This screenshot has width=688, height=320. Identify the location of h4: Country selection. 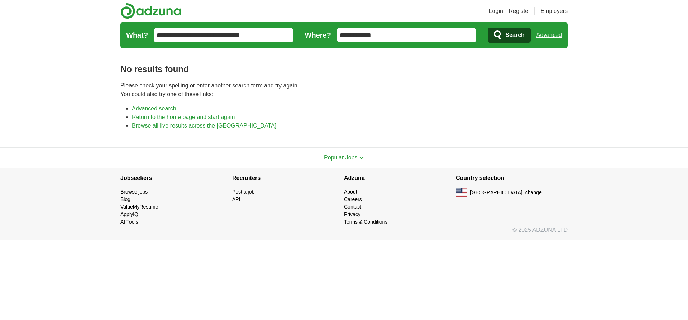
(512, 178).